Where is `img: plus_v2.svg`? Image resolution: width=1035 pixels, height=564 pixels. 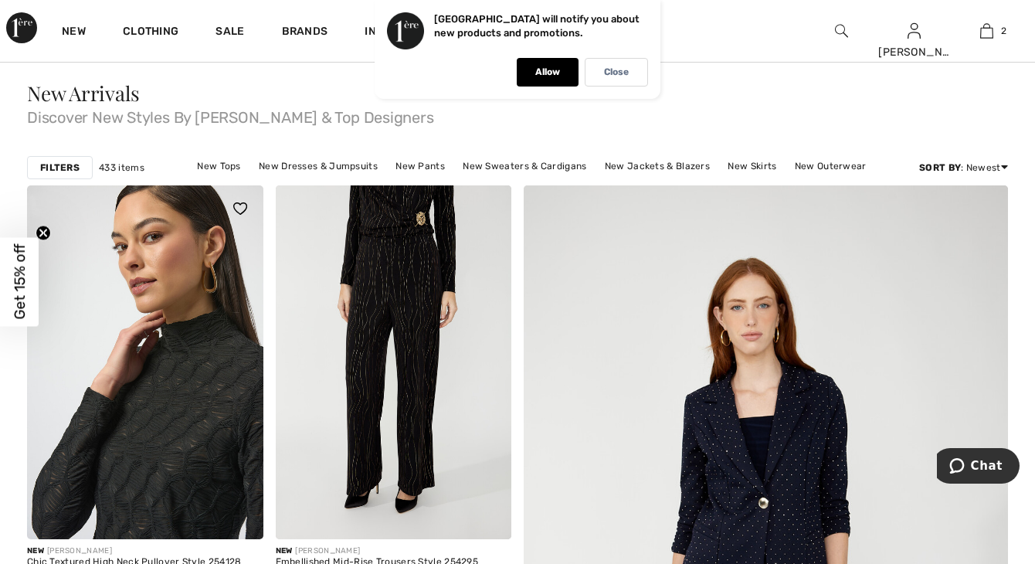 img: plus_v2.svg is located at coordinates (240, 516).